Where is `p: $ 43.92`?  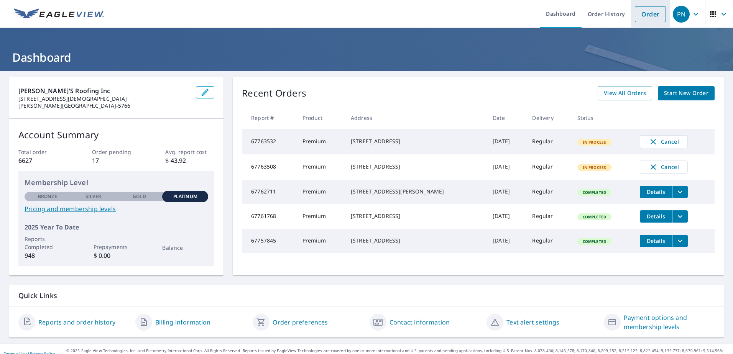
p: $ 43.92 is located at coordinates (190, 161).